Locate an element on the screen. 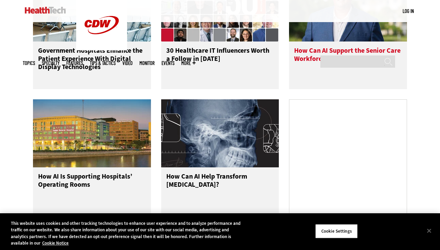  div: User menu is located at coordinates (408, 11).